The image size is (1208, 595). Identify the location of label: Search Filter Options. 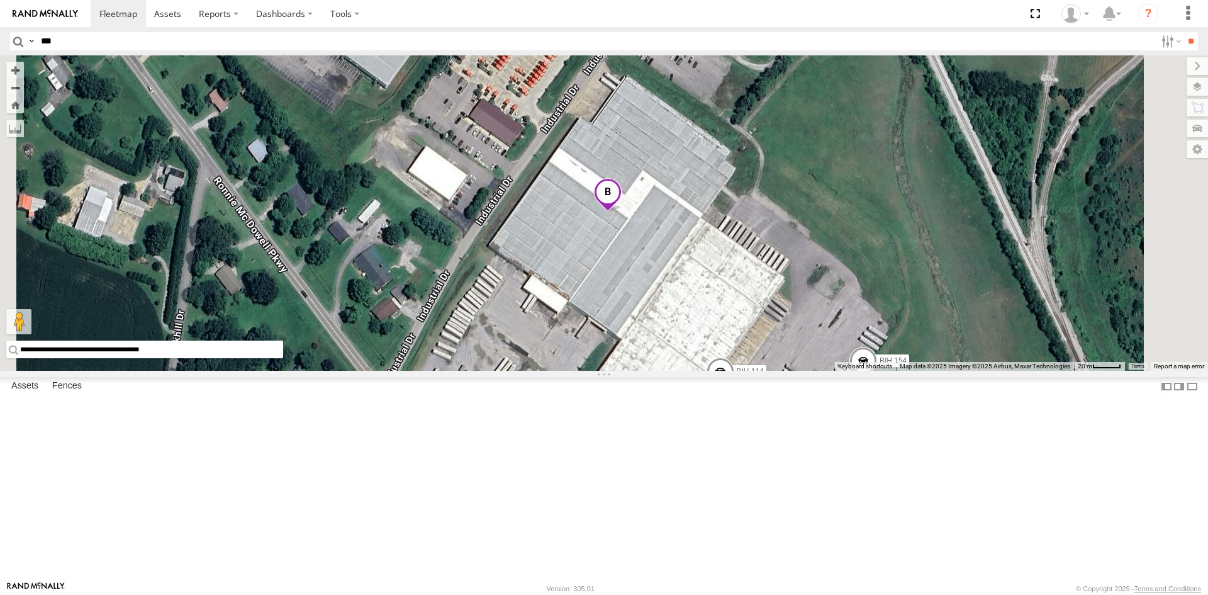
(1170, 41).